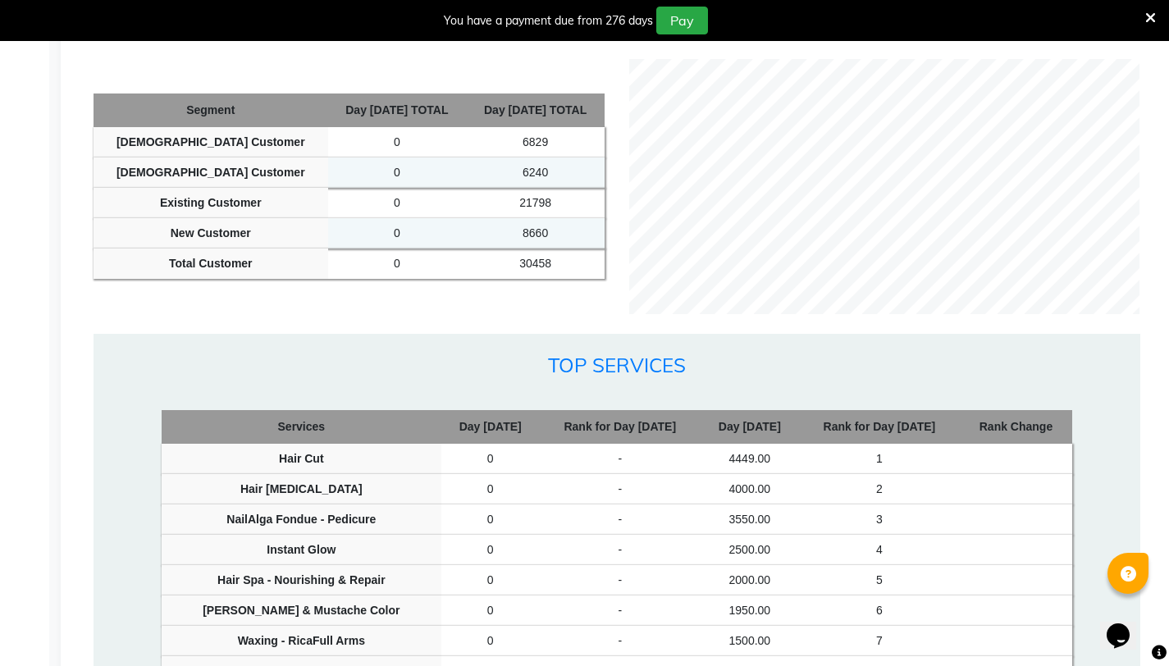  What do you see at coordinates (750, 489) in the screenshot?
I see `td: 4000.00` at bounding box center [750, 489].